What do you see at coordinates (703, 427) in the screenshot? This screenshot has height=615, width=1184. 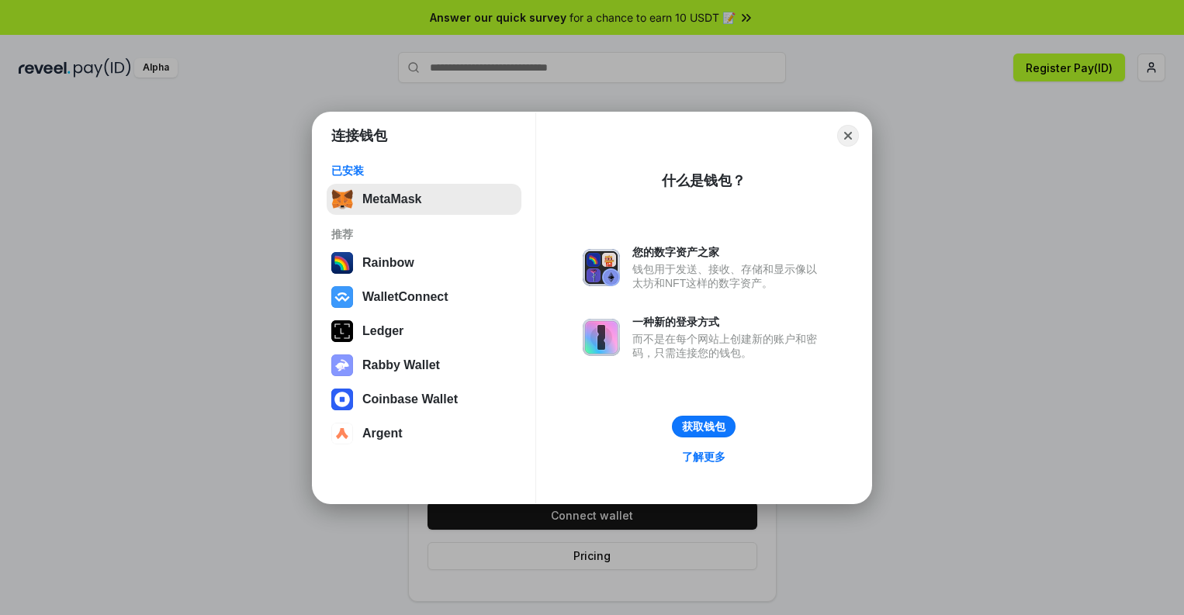 I see `div: 获取钱包` at bounding box center [703, 427].